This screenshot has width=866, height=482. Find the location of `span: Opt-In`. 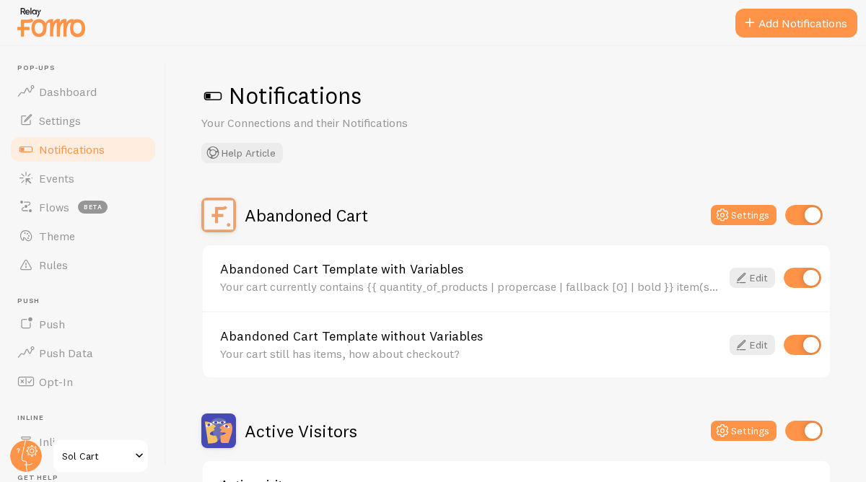

span: Opt-In is located at coordinates (56, 382).